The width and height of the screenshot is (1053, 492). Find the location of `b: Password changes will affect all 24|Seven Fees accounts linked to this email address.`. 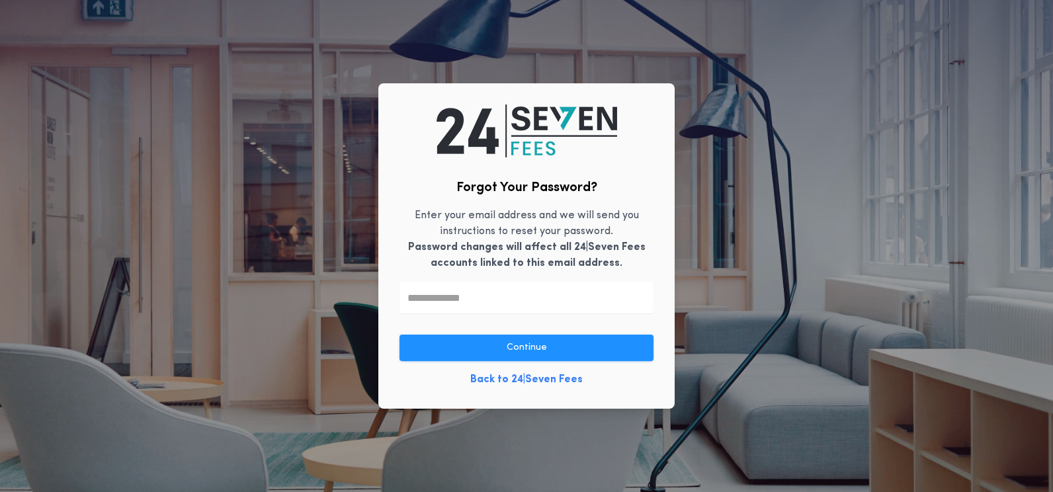

b: Password changes will affect all 24|Seven Fees accounts linked to this email address. is located at coordinates (526, 255).